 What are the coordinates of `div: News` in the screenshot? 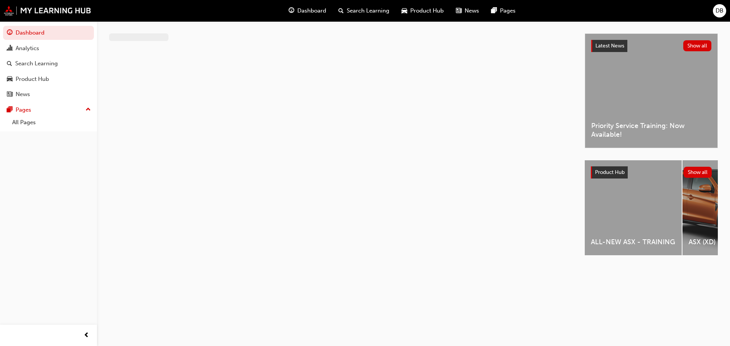 It's located at (23, 94).